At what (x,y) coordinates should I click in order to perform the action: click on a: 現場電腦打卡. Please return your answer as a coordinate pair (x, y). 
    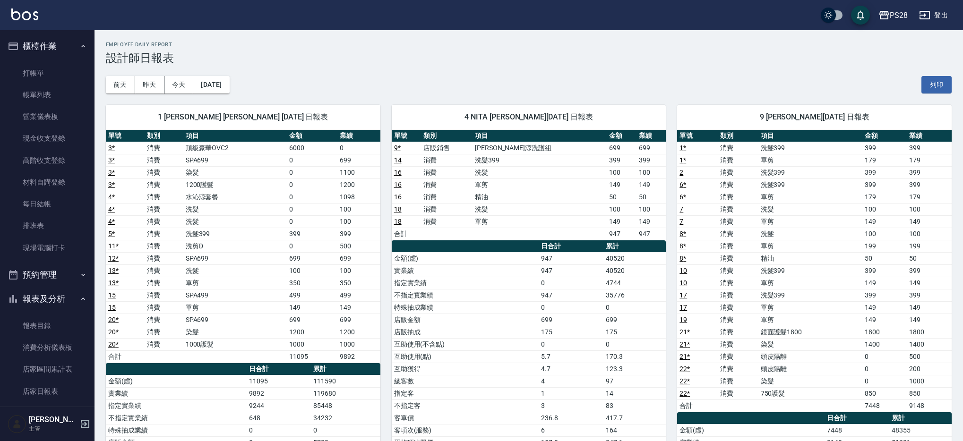
    Looking at the image, I should click on (47, 248).